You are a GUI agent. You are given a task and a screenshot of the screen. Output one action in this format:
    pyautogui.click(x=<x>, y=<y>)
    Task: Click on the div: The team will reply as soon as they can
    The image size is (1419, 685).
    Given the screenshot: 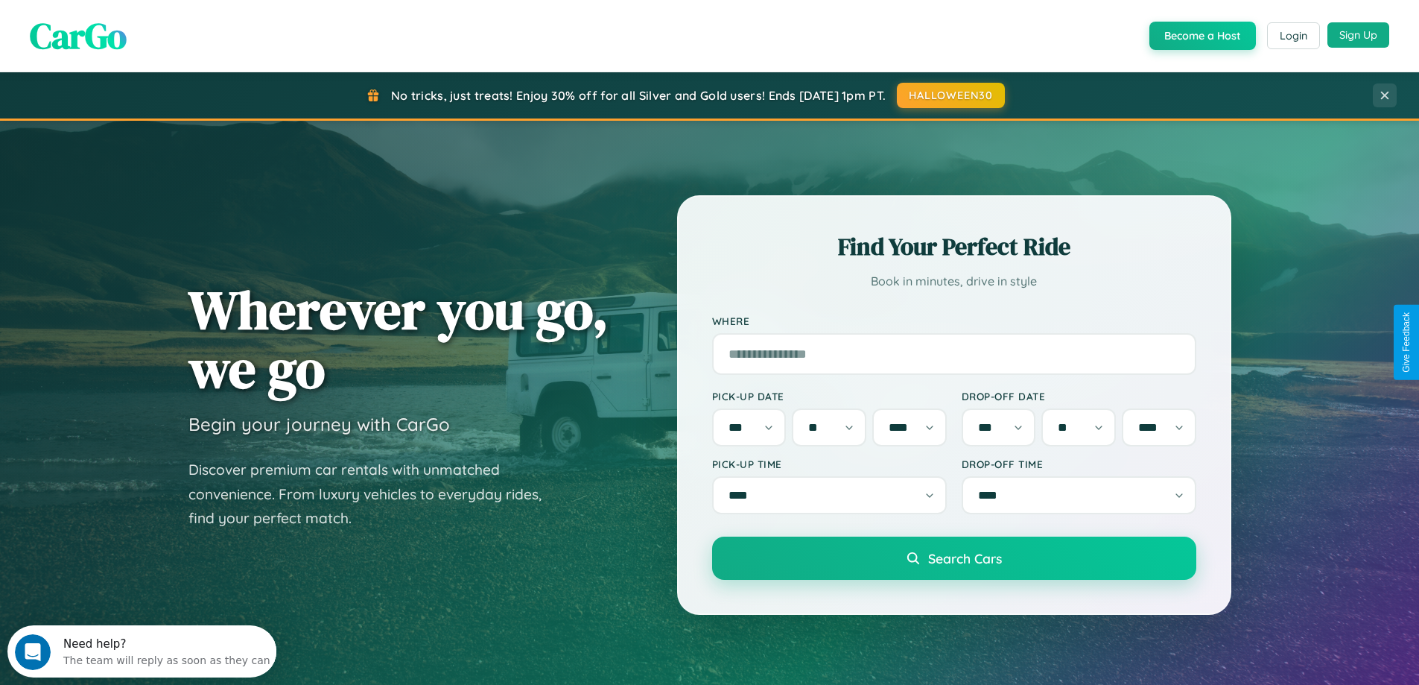 What is the action you would take?
    pyautogui.click(x=159, y=32)
    